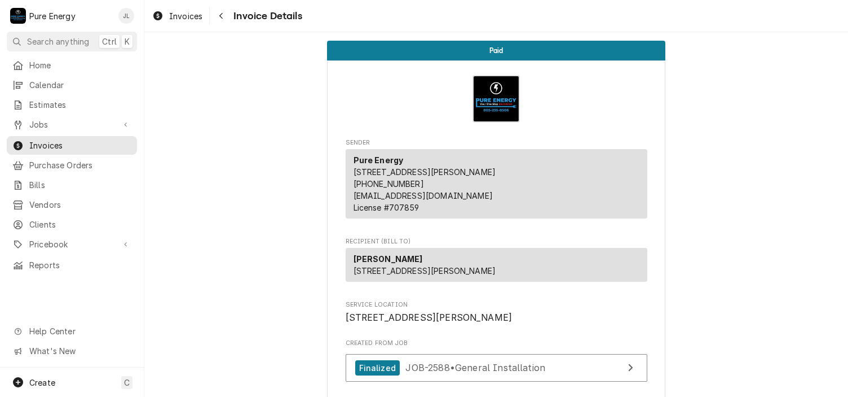 Image resolution: width=848 pixels, height=397 pixels. What do you see at coordinates (496, 343) in the screenshot?
I see `span: Created From Job` at bounding box center [496, 343].